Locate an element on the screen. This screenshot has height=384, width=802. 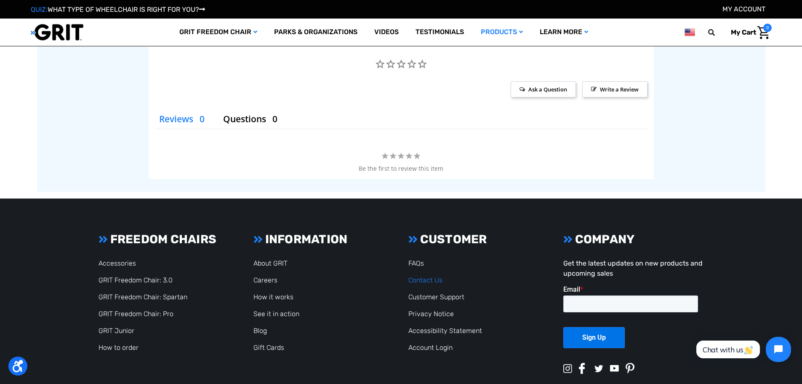
a: GRIT Freedom Chair is located at coordinates (218, 32).